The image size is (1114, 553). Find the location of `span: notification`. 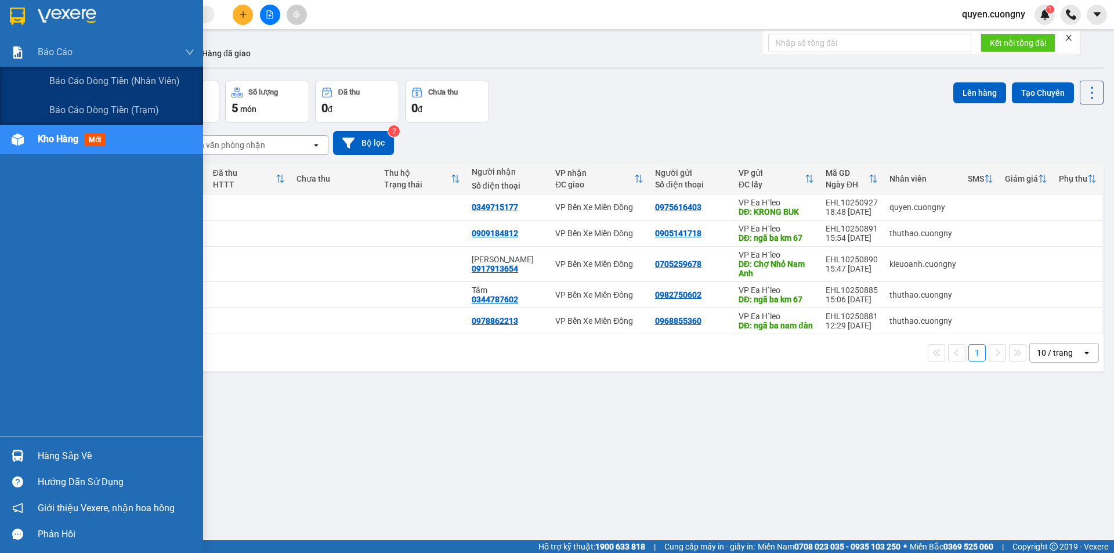

span: notification is located at coordinates (17, 508).